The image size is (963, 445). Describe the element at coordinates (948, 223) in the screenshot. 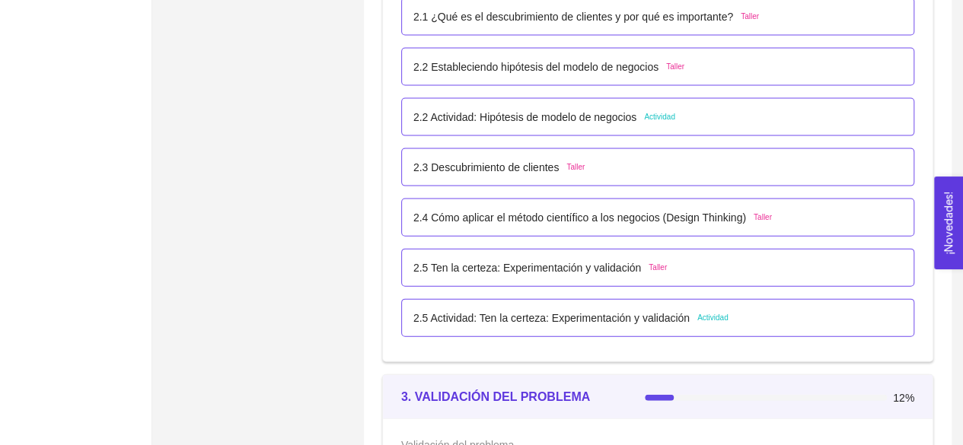

I see `button: Open Feedback Widget` at that location.